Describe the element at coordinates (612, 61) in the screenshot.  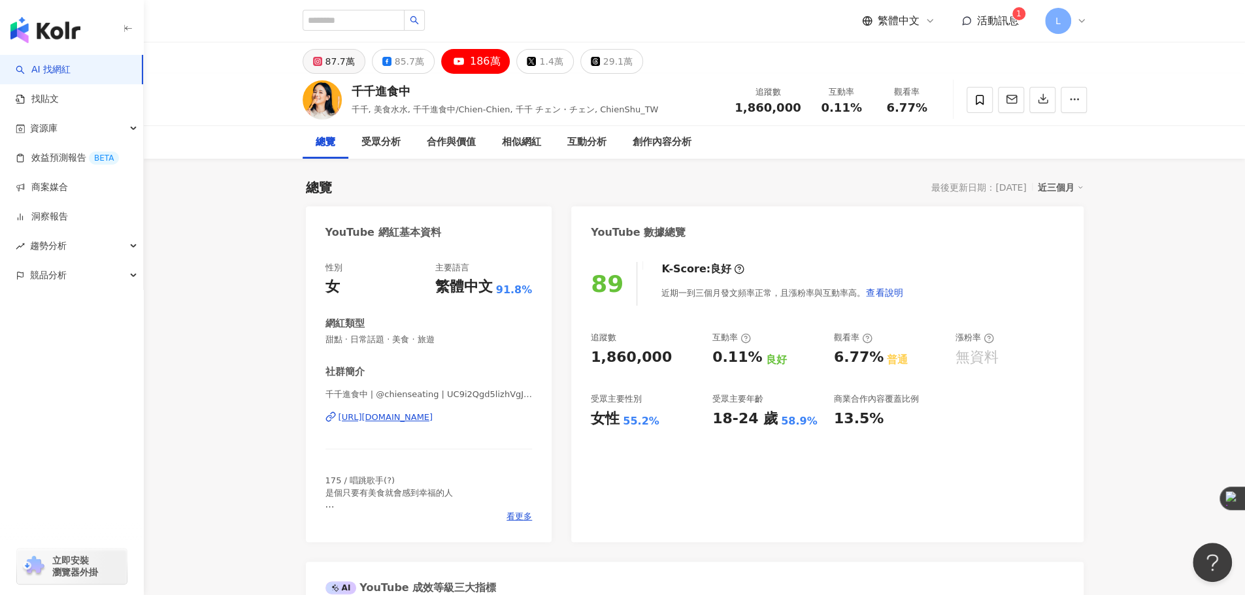
I see `button: 29.1萬` at that location.